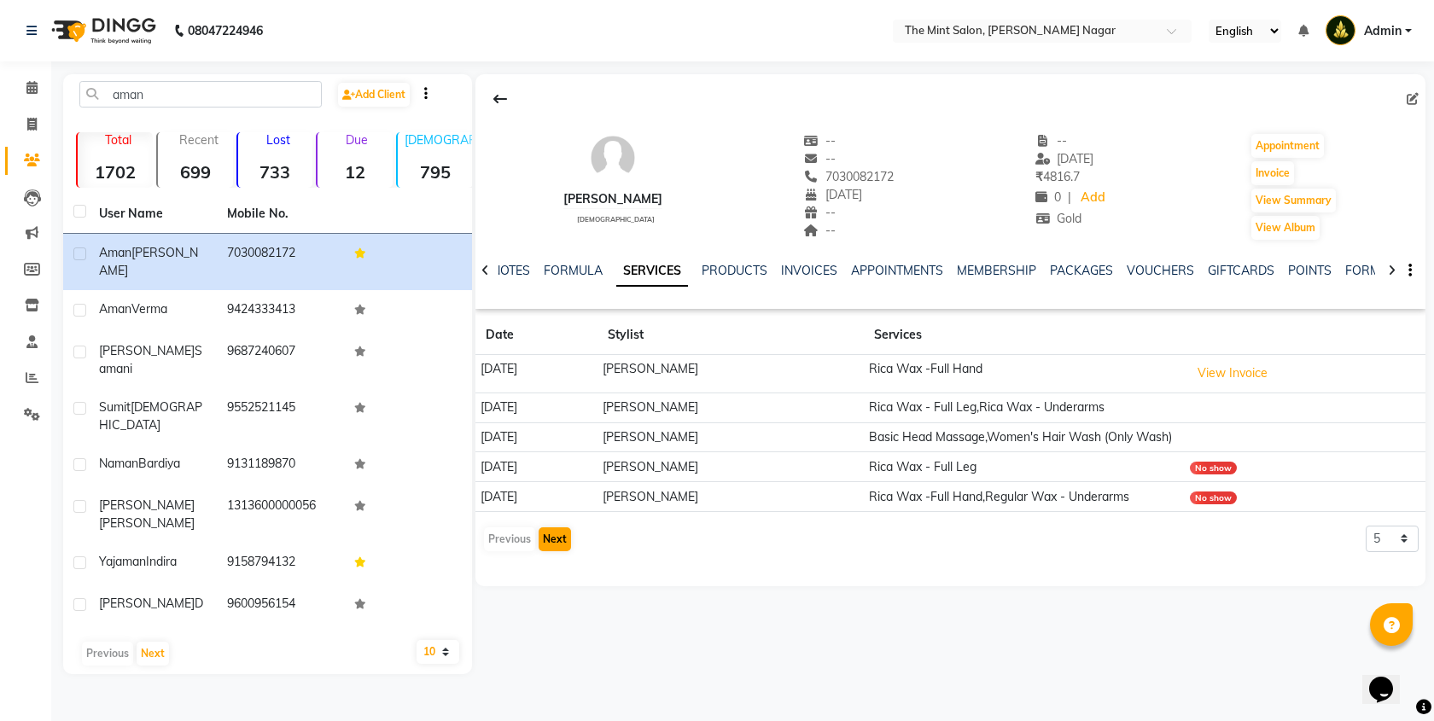 This screenshot has width=1434, height=721. Describe the element at coordinates (281, 262) in the screenshot. I see `td: 7030082172` at that location.